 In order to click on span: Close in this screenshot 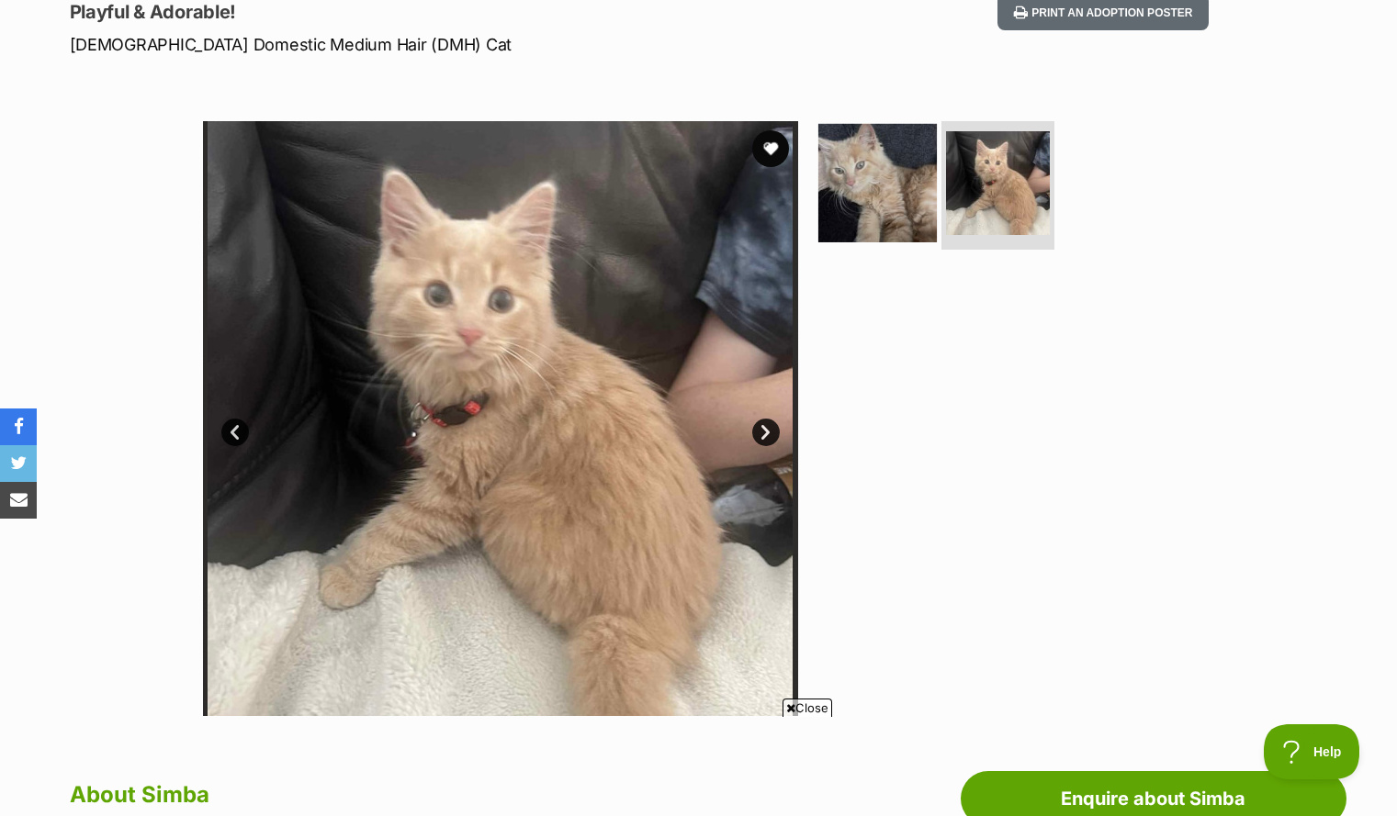, I will do `click(807, 708)`.